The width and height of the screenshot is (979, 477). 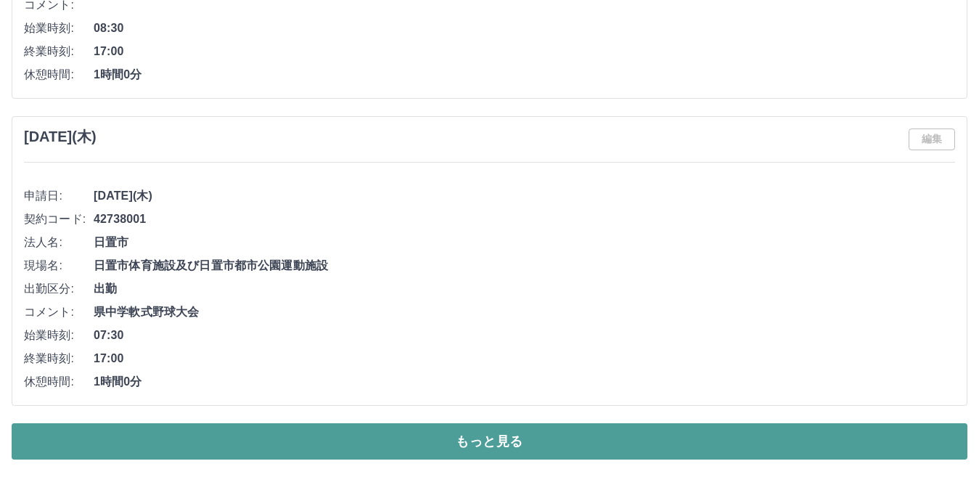 What do you see at coordinates (524, 28) in the screenshot?
I see `span: 08:30` at bounding box center [524, 28].